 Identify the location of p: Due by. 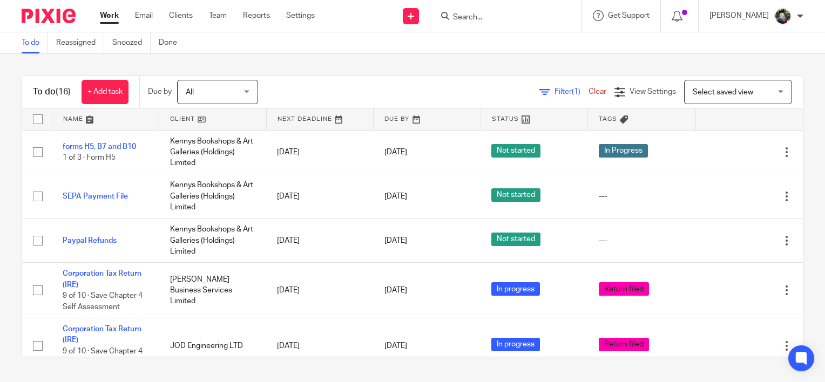
(160, 92).